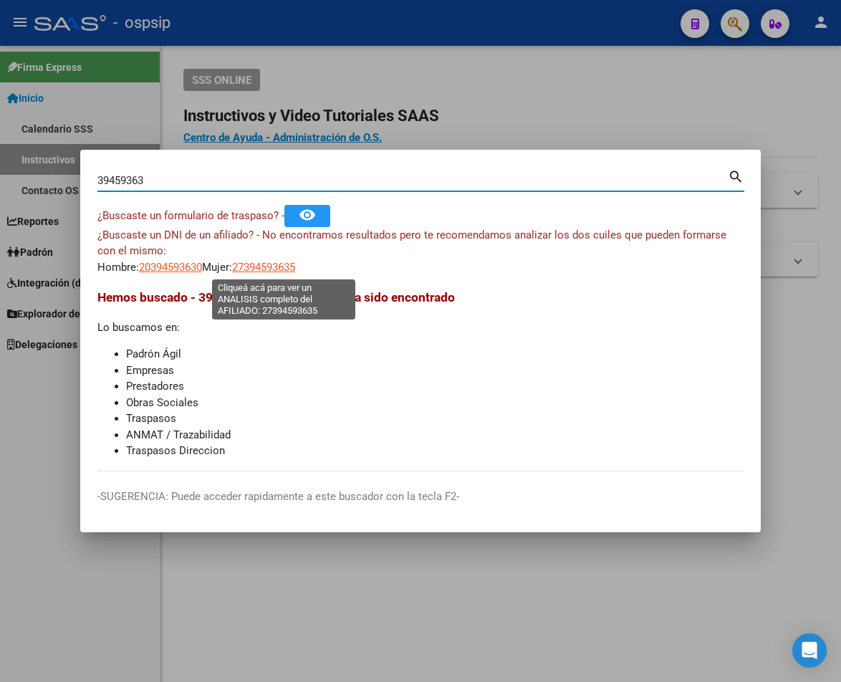 Image resolution: width=841 pixels, height=682 pixels. I want to click on div: Lo buscamos en:, so click(420, 373).